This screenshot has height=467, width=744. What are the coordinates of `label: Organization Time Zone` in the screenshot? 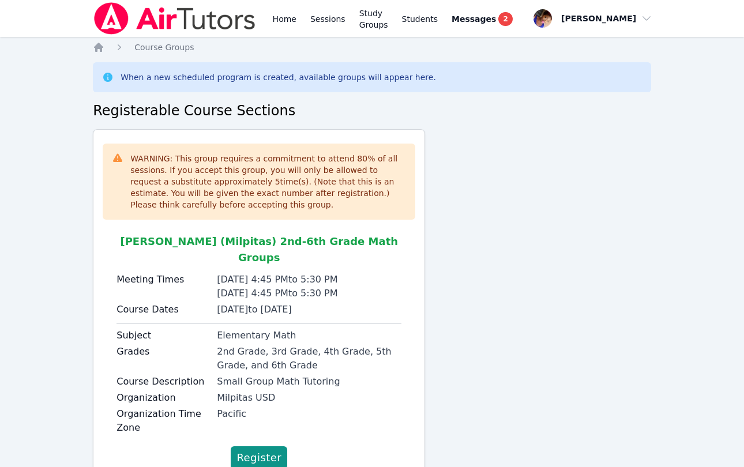 It's located at (163, 421).